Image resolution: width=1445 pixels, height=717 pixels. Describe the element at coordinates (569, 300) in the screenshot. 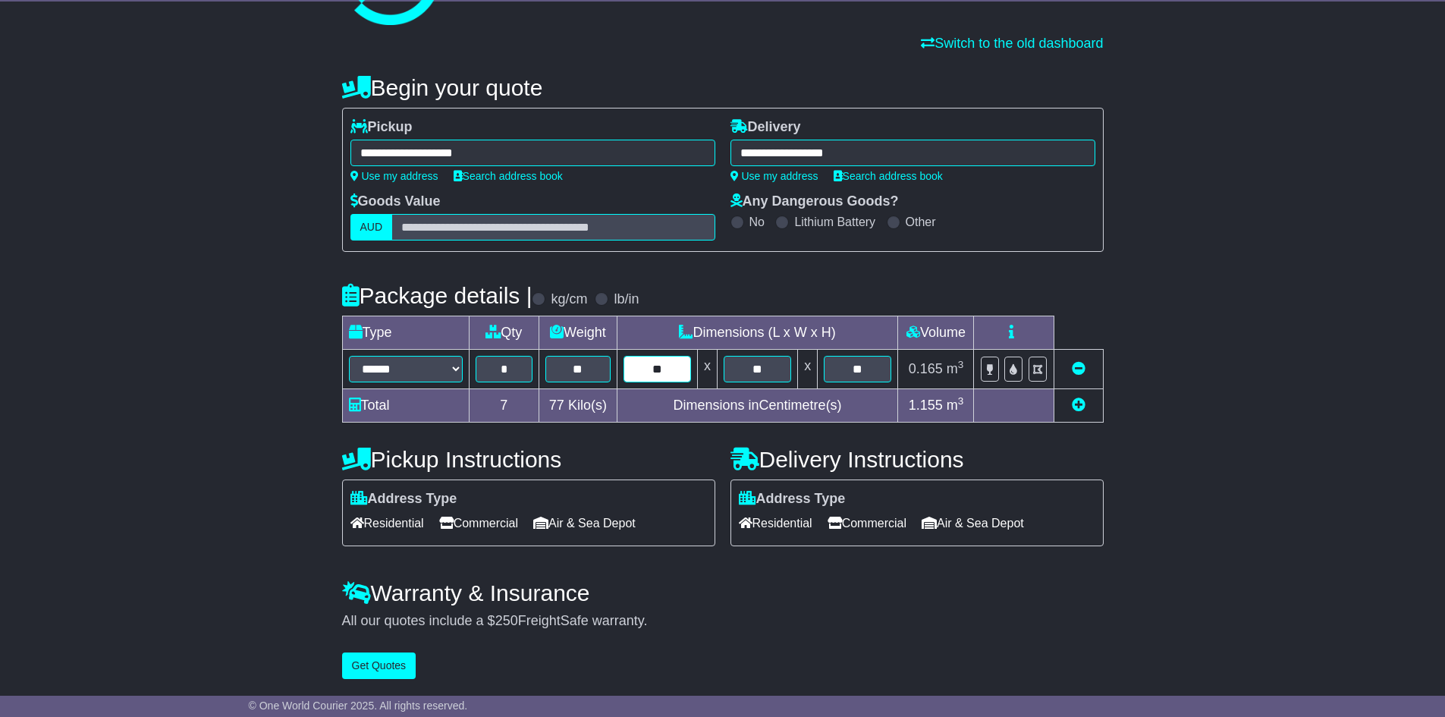

I see `label: kg/cm` at that location.